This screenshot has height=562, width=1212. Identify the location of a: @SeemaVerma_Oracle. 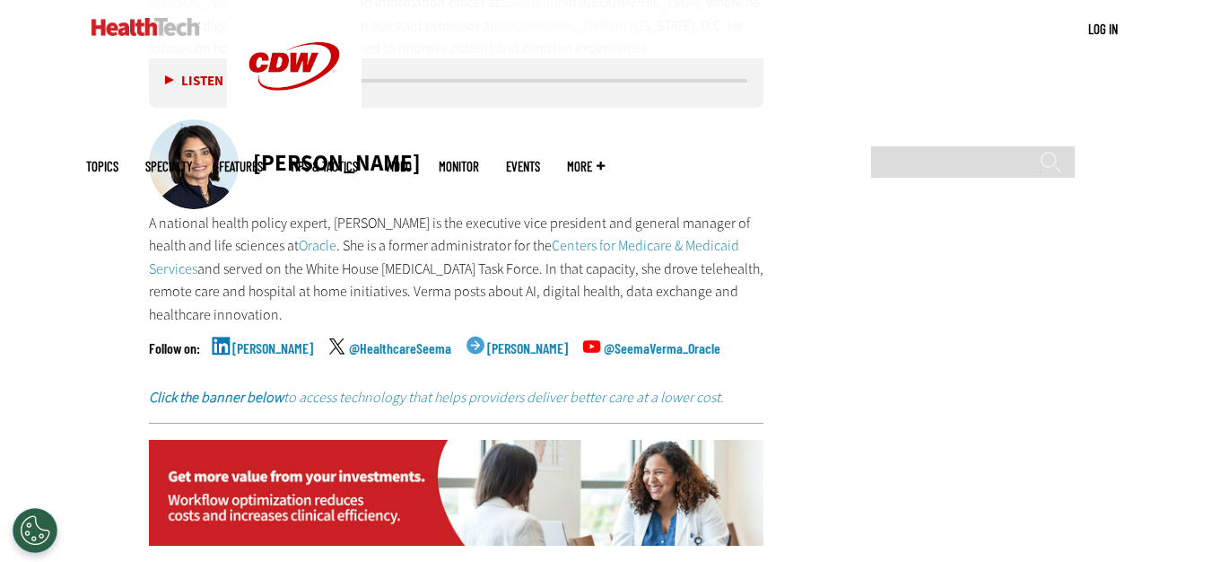
(662, 363).